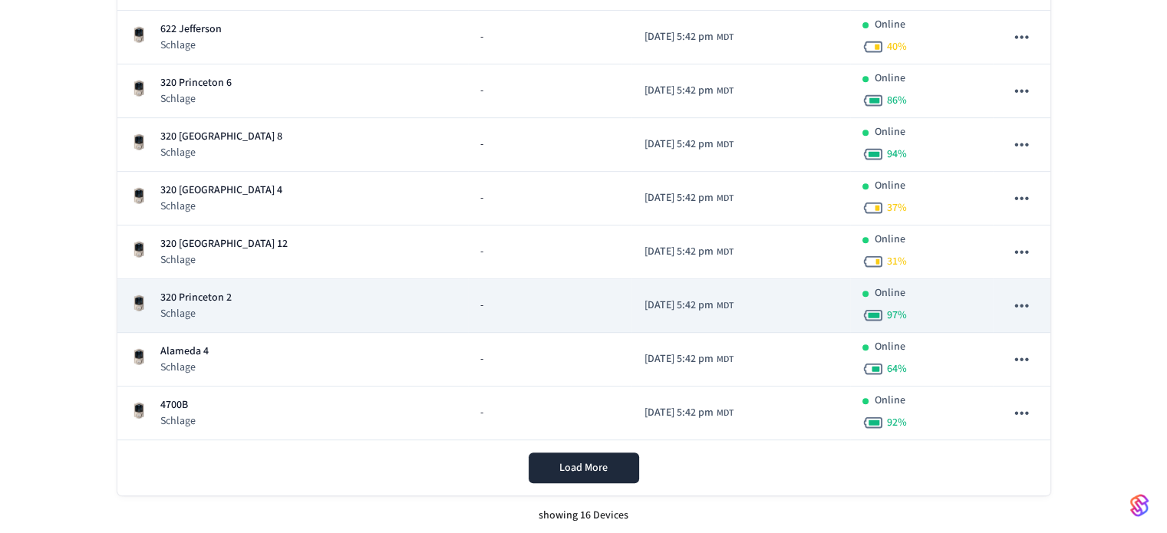 Image resolution: width=1167 pixels, height=533 pixels. I want to click on span: 92 %, so click(897, 423).